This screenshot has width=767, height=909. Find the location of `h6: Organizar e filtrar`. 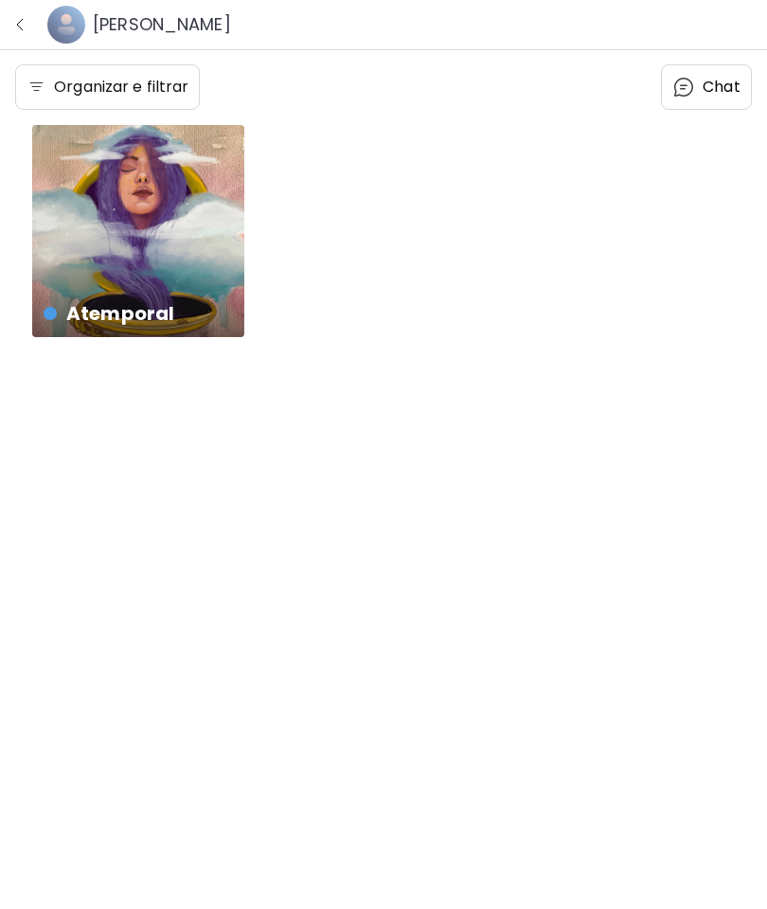

h6: Organizar e filtrar is located at coordinates (121, 87).